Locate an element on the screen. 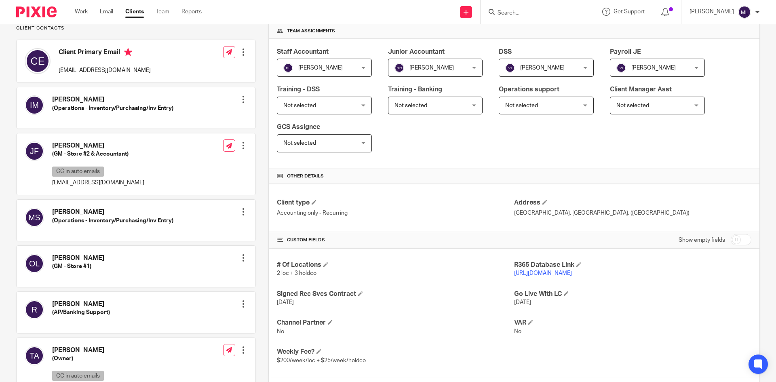 This screenshot has height=382, width=776. i: Primary is located at coordinates (128, 52).